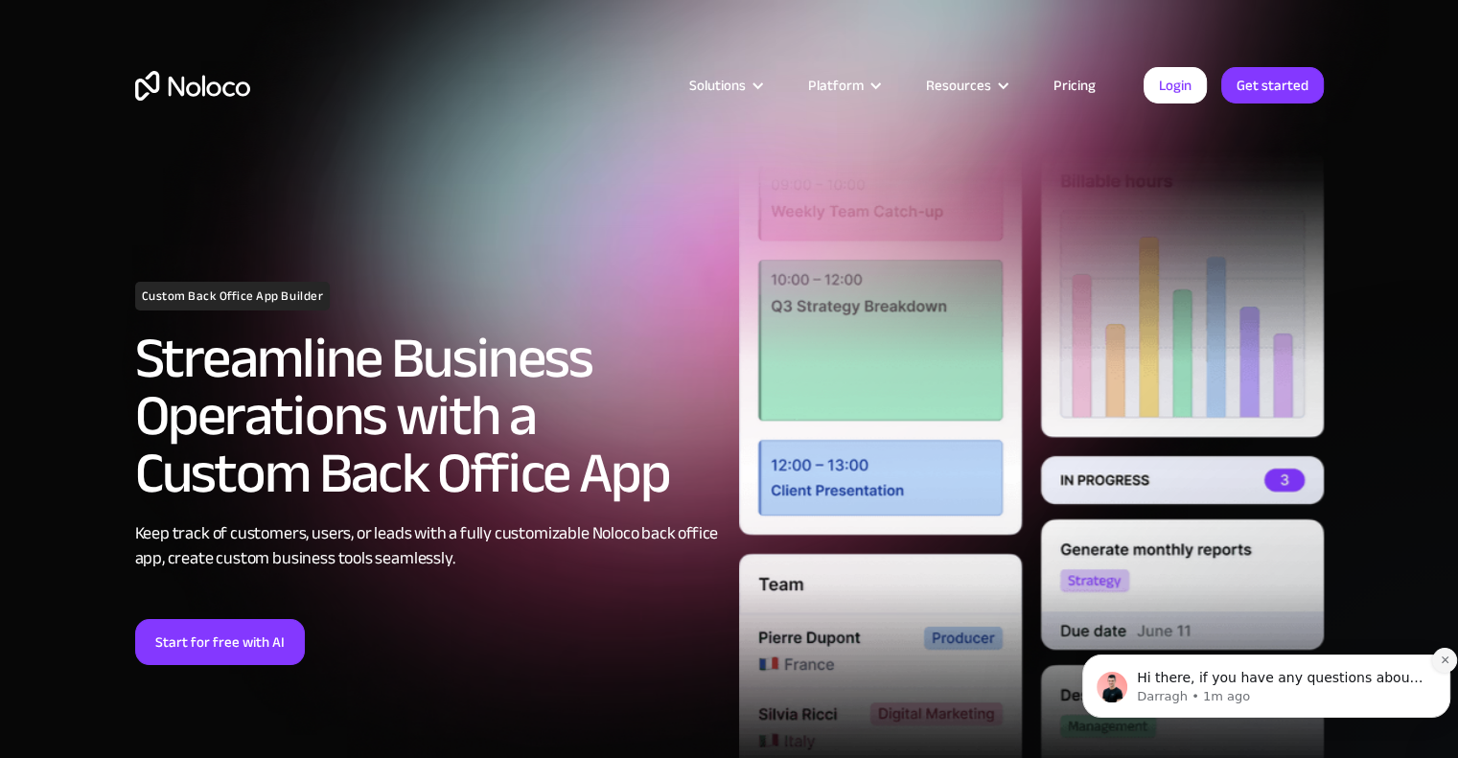 The height and width of the screenshot is (758, 1458). I want to click on a: home, so click(193, 85).